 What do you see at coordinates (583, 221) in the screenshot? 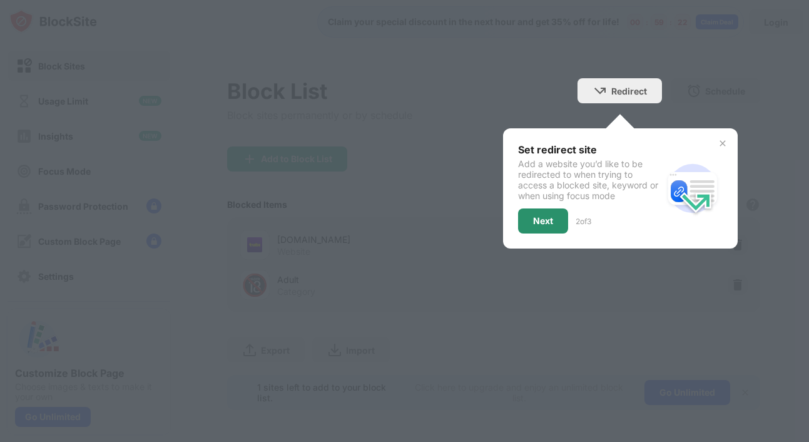
I see `div: 2 of 3` at bounding box center [583, 221].